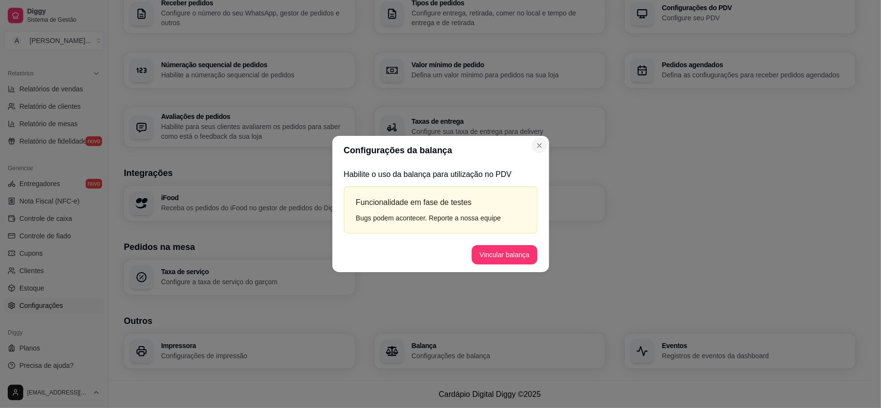 The width and height of the screenshot is (881, 408). What do you see at coordinates (441, 150) in the screenshot?
I see `header: Configurações da balança` at bounding box center [441, 150].